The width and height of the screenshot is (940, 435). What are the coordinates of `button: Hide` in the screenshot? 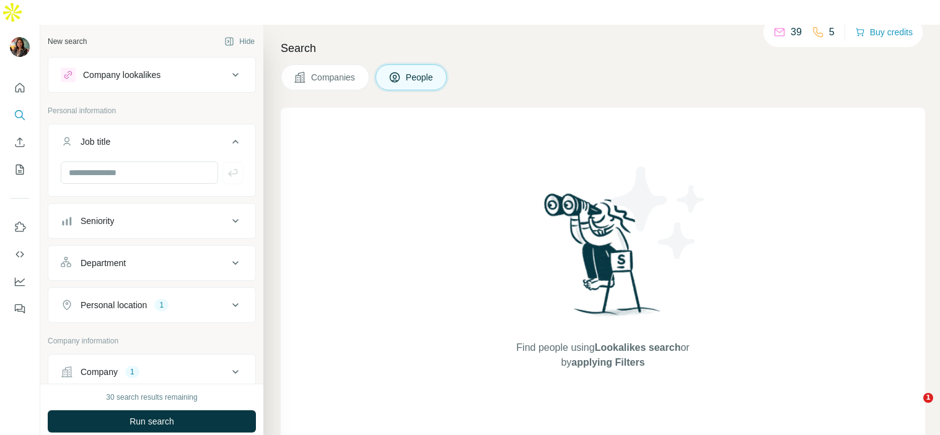 It's located at (239, 42).